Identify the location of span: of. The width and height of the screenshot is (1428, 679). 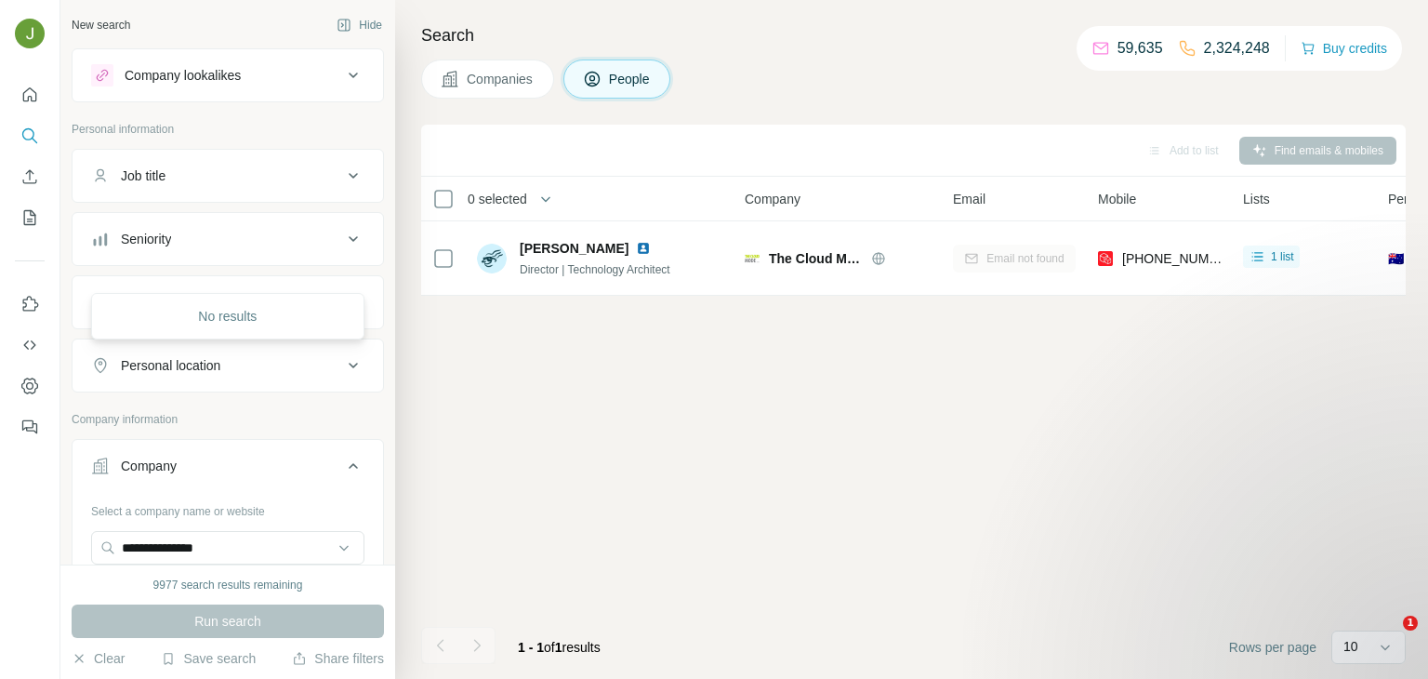
(549, 647).